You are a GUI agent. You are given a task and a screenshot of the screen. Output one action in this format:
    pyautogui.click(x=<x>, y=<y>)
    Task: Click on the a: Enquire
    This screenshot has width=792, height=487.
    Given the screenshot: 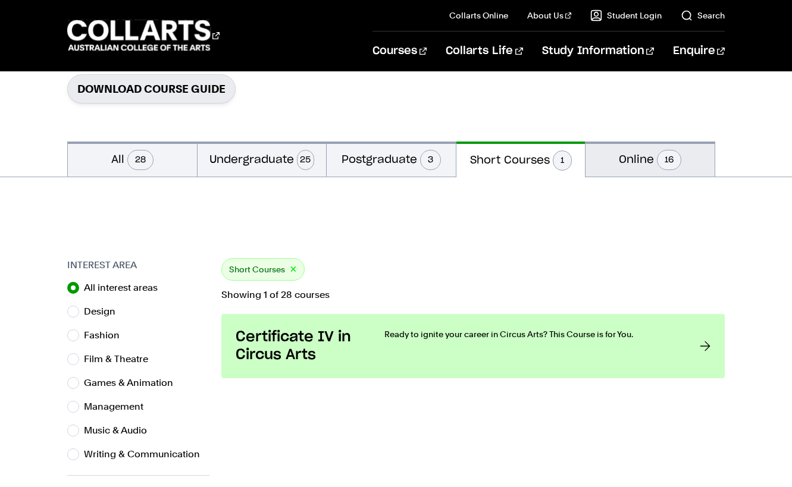 What is the action you would take?
    pyautogui.click(x=698, y=51)
    